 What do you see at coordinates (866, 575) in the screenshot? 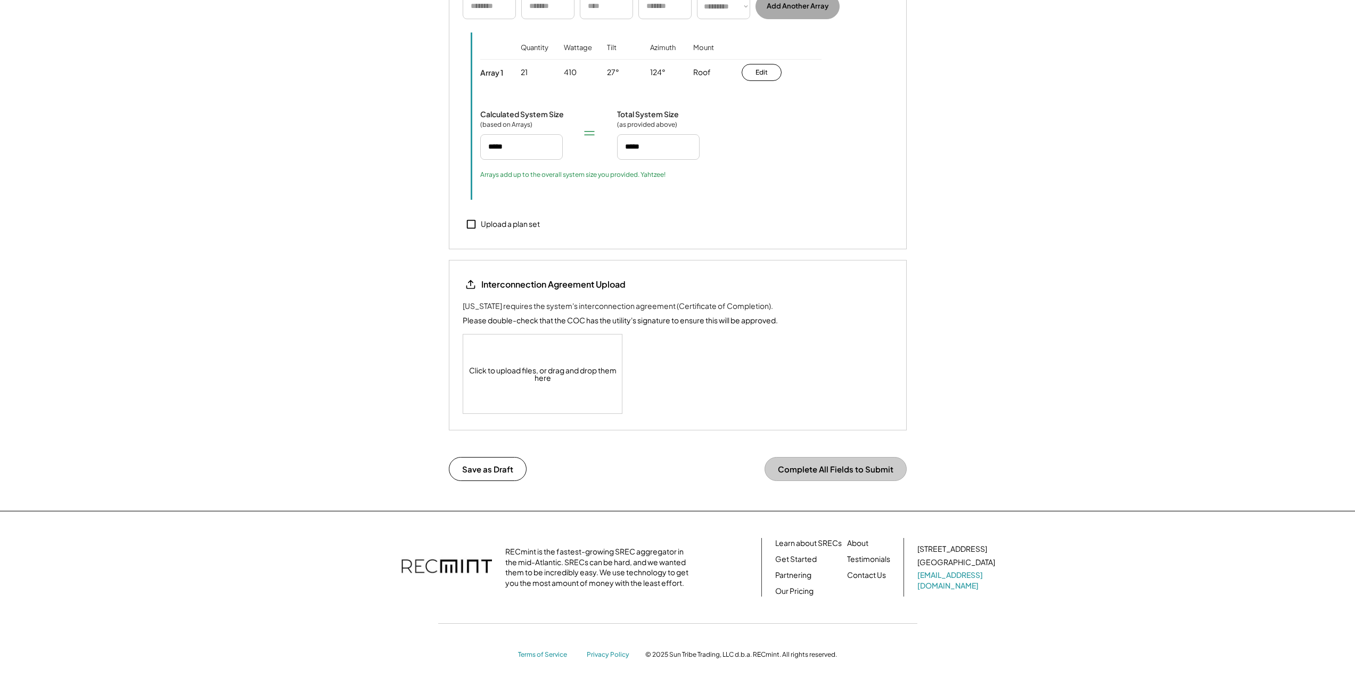
I see `a: Contact Us` at bounding box center [866, 575].